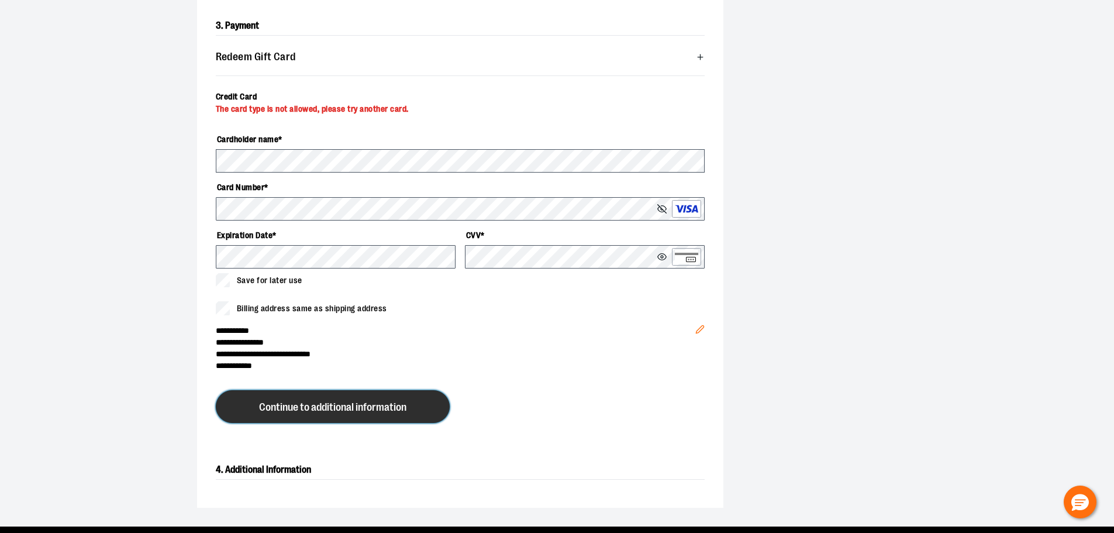  I want to click on h2: 3. Payment, so click(460, 26).